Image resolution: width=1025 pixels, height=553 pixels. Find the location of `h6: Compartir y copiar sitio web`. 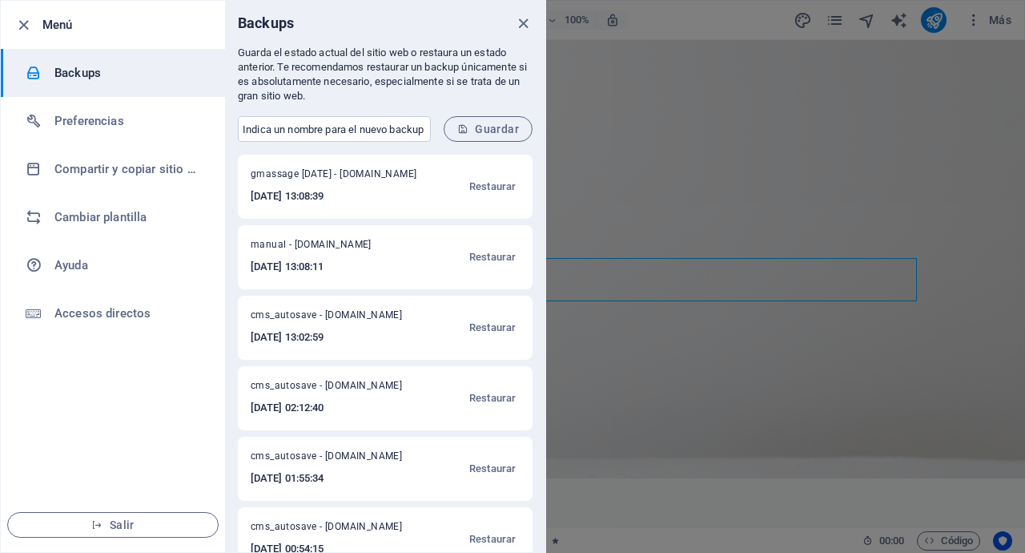

h6: Compartir y copiar sitio web is located at coordinates (128, 169).